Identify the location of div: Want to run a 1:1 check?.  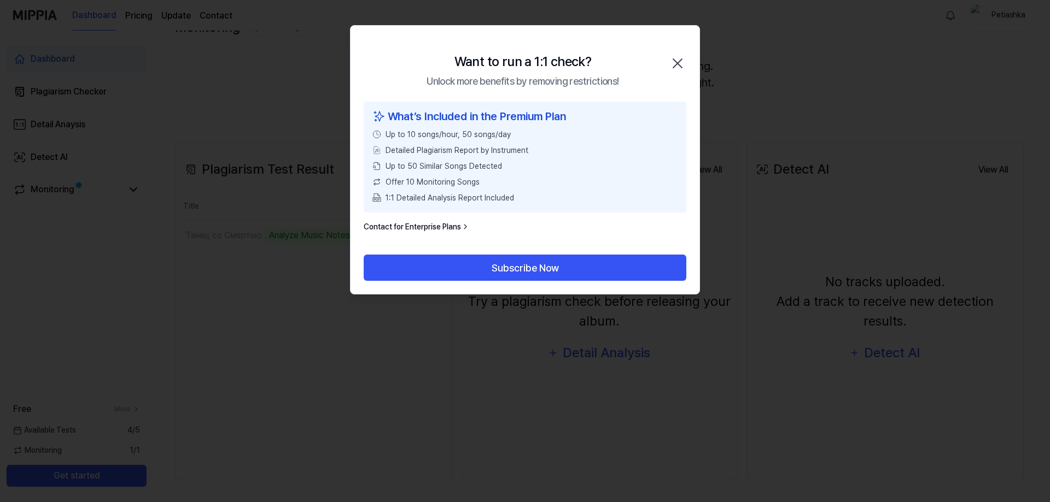
(523, 62).